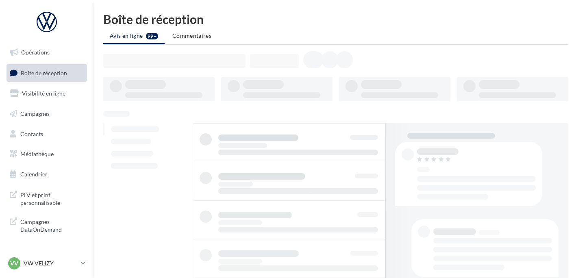  What do you see at coordinates (52, 198) in the screenshot?
I see `span: PLV et print personnalisable` at bounding box center [52, 198].